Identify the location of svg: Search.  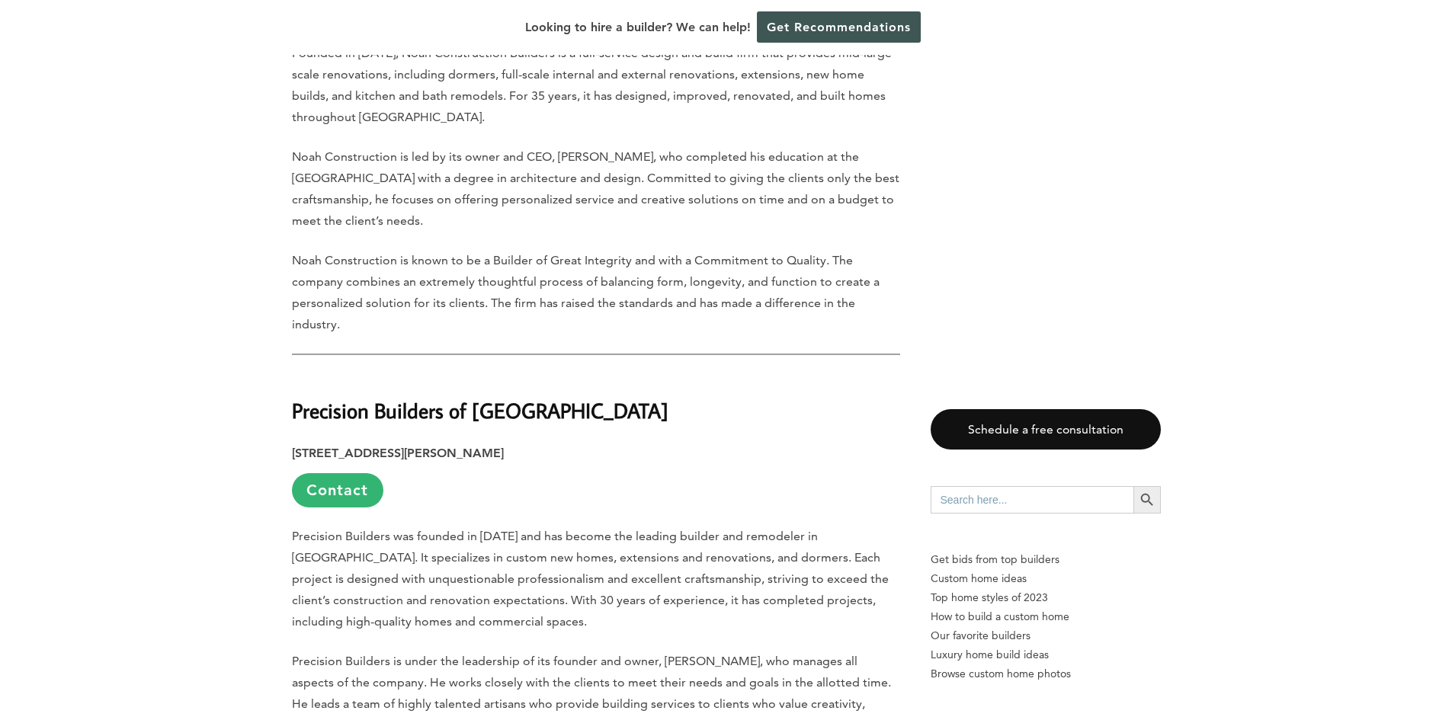
(1147, 500).